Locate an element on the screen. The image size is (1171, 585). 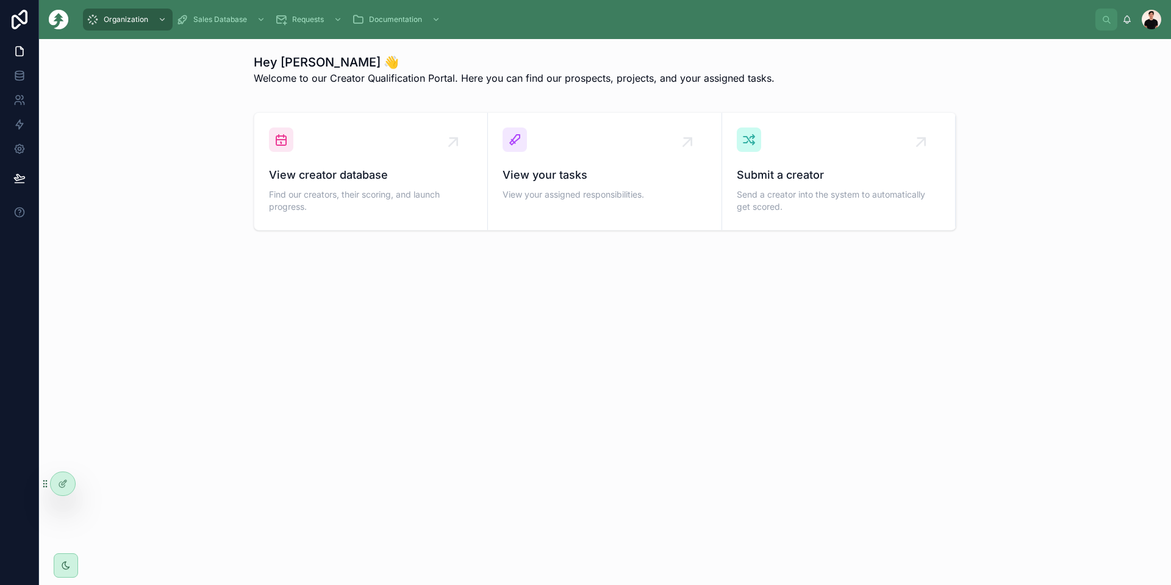
span: Requests is located at coordinates (308, 20).